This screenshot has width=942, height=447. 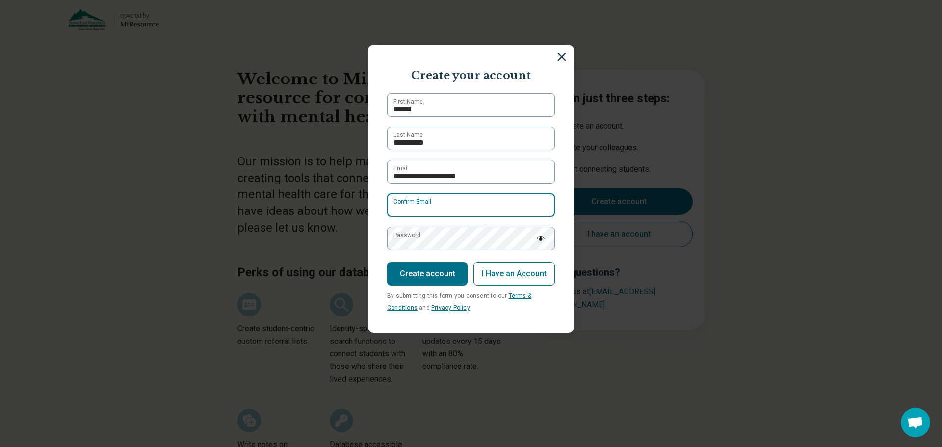 What do you see at coordinates (408, 135) in the screenshot?
I see `label: Last Name` at bounding box center [408, 135].